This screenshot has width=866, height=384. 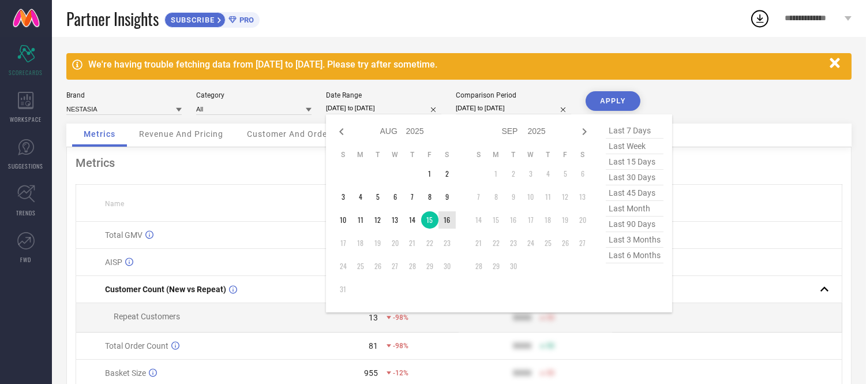 What do you see at coordinates (384, 108) in the screenshot?
I see `input: Select date range` at bounding box center [384, 108].